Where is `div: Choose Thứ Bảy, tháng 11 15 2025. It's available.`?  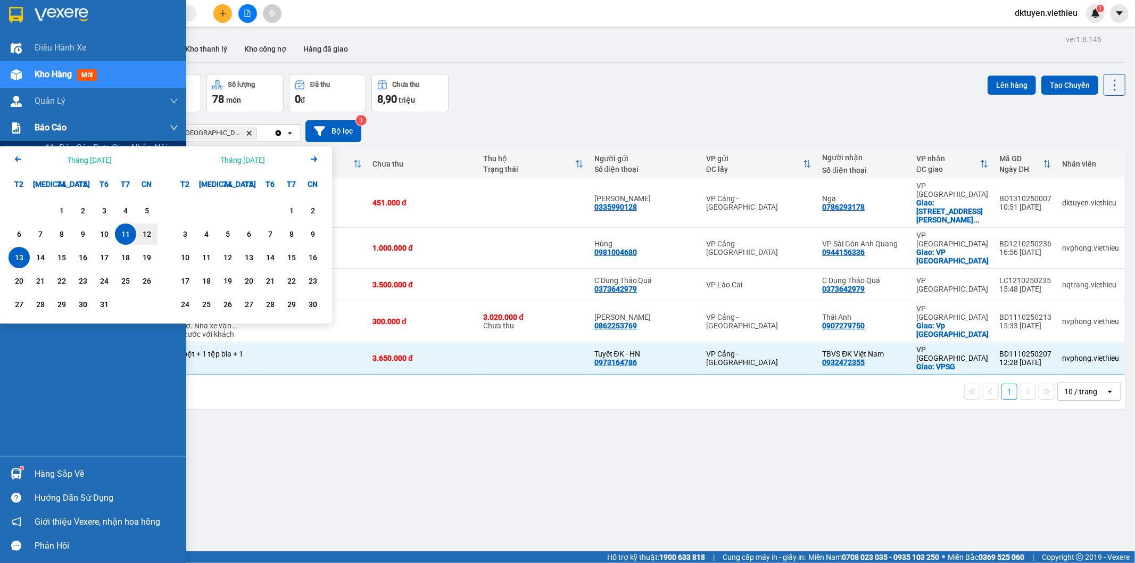 div: Choose Thứ Bảy, tháng 11 15 2025. It's available. is located at coordinates (292, 258).